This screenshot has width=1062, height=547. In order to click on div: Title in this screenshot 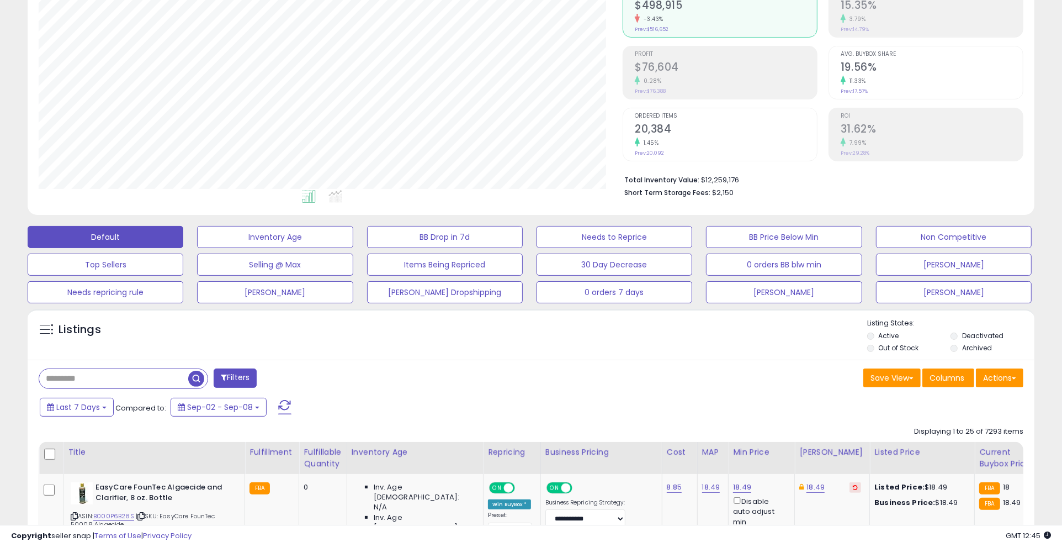, I will do `click(154, 452)`.